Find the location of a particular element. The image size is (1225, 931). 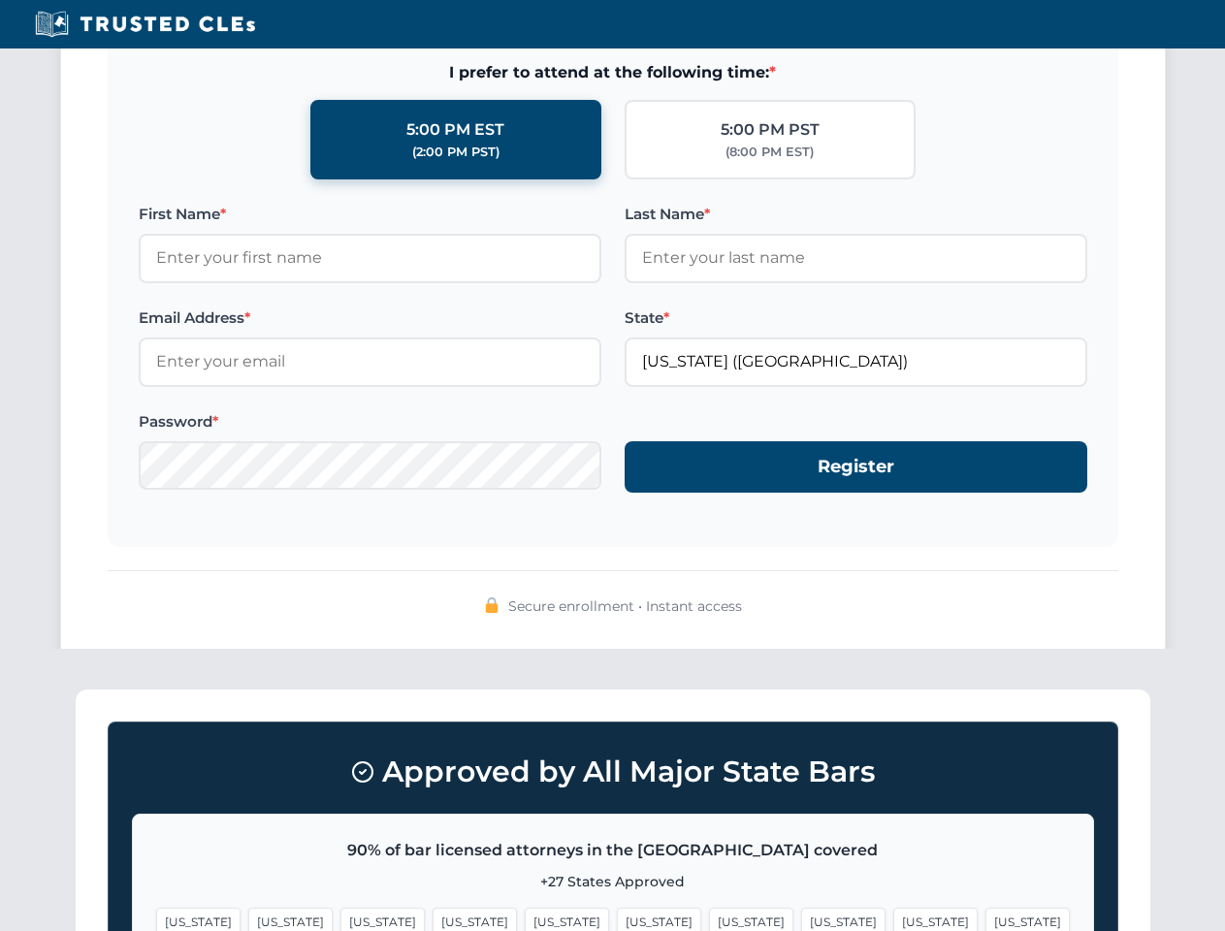

label: State is located at coordinates (855, 318).